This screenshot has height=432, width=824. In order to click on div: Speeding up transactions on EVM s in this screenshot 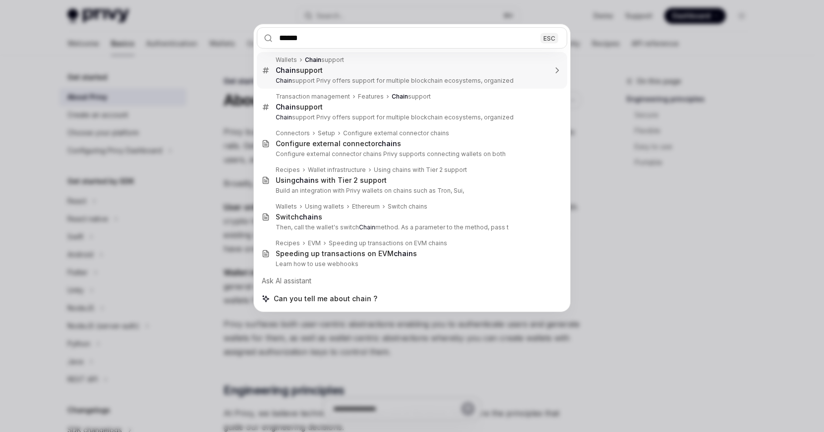, I will do `click(346, 254)`.